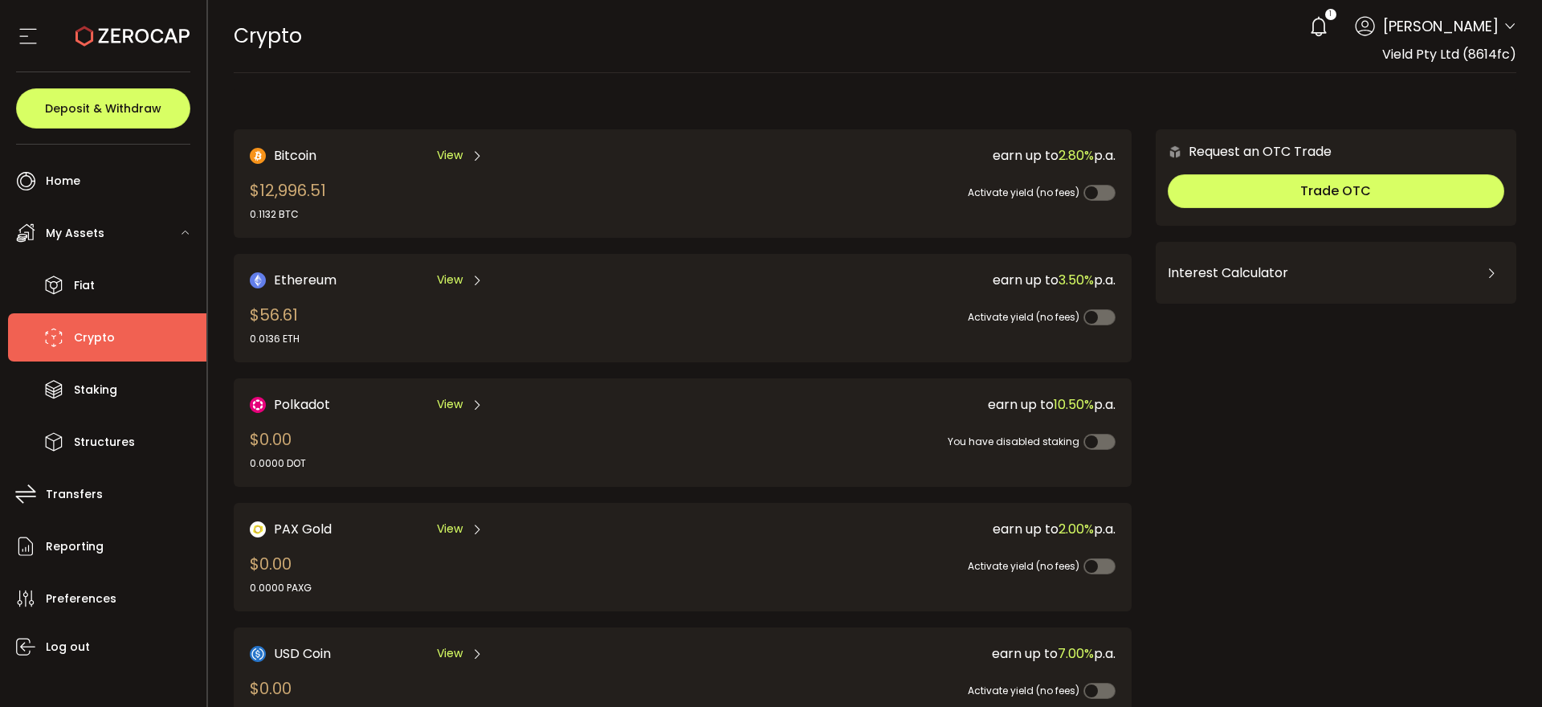  Describe the element at coordinates (1075, 653) in the screenshot. I see `span: 7.00%` at that location.